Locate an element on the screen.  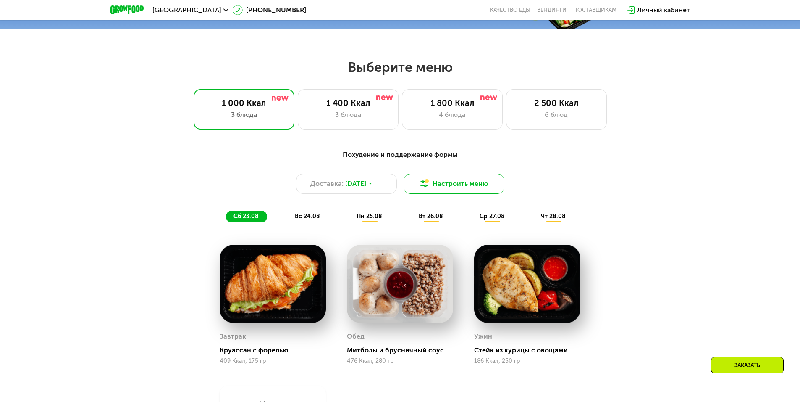
span: ср 27.08 is located at coordinates (492, 216).